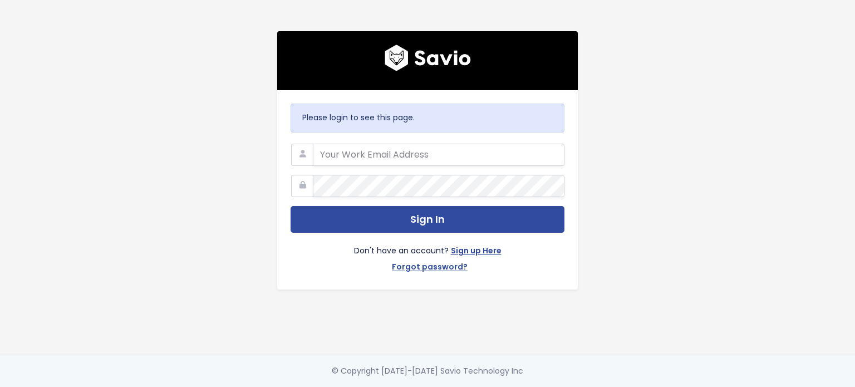  Describe the element at coordinates (476, 252) in the screenshot. I see `a: Sign up Here` at that location.